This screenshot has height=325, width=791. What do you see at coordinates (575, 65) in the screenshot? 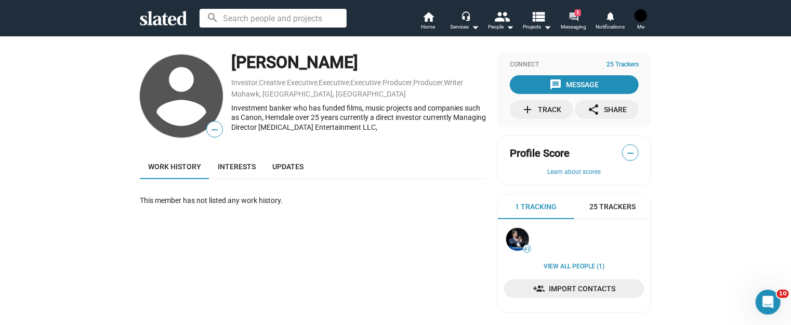
I see `div: Connect` at bounding box center [575, 65].